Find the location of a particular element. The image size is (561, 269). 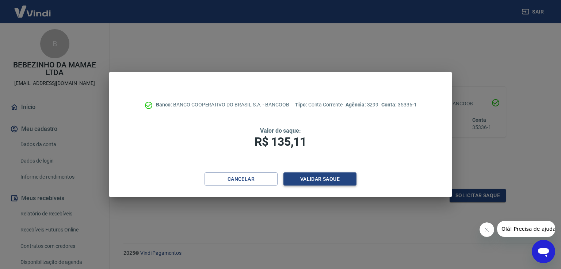

p: 35336-1 is located at coordinates (399, 105).